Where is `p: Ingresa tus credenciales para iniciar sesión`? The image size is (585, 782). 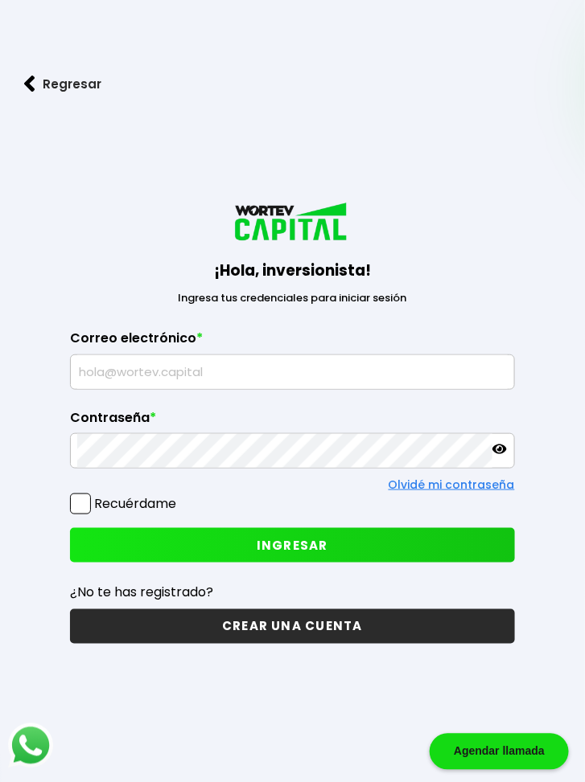
p: Ingresa tus credenciales para iniciar sesión is located at coordinates (292, 298).